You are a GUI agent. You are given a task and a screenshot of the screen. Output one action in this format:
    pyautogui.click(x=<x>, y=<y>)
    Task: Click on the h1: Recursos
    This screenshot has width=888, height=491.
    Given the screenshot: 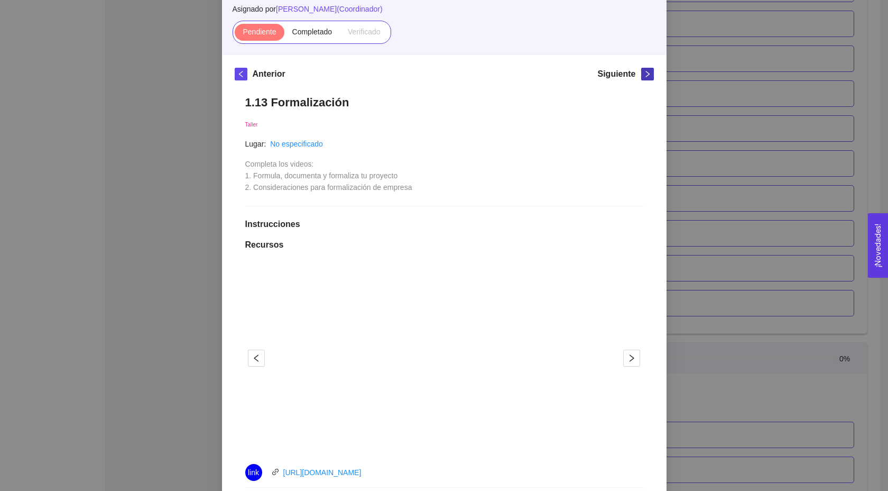 What is the action you would take?
    pyautogui.click(x=444, y=245)
    